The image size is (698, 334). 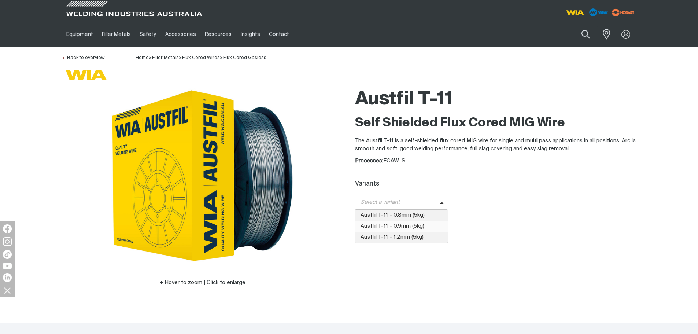 I want to click on div: FCAW-S, so click(x=496, y=161).